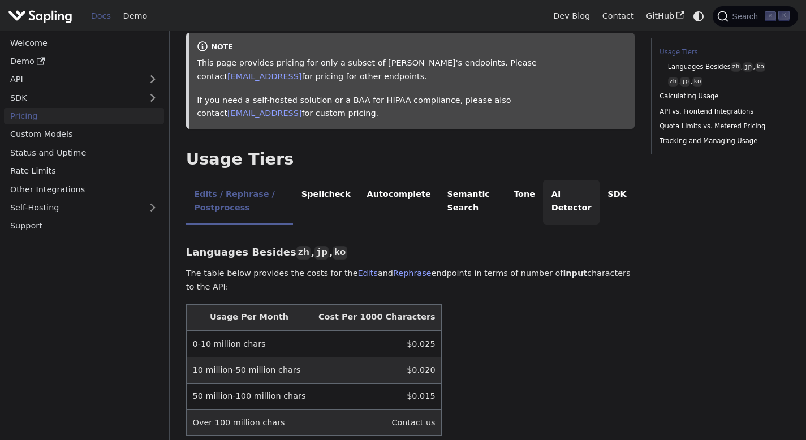  What do you see at coordinates (249, 423) in the screenshot?
I see `td: Over 100 million chars` at bounding box center [249, 423].